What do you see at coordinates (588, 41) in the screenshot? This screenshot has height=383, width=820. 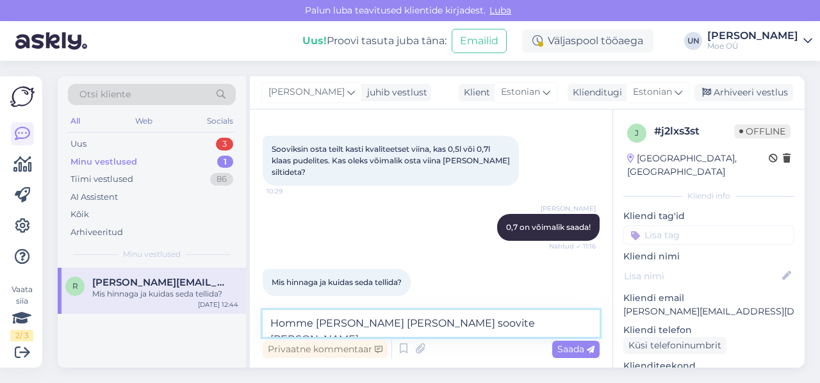 I see `div: Väljaspool tööaega` at bounding box center [588, 41].